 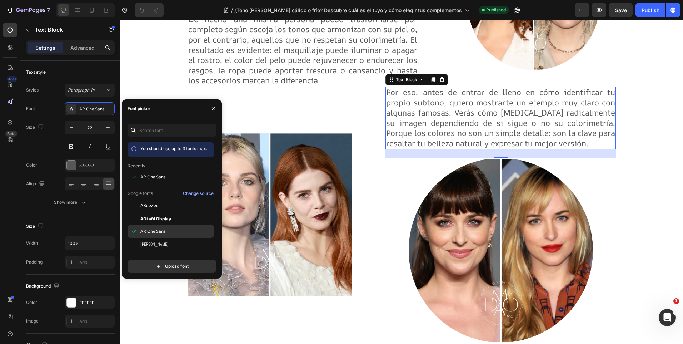 What do you see at coordinates (70, 202) in the screenshot?
I see `button: Show more` at bounding box center [70, 202].